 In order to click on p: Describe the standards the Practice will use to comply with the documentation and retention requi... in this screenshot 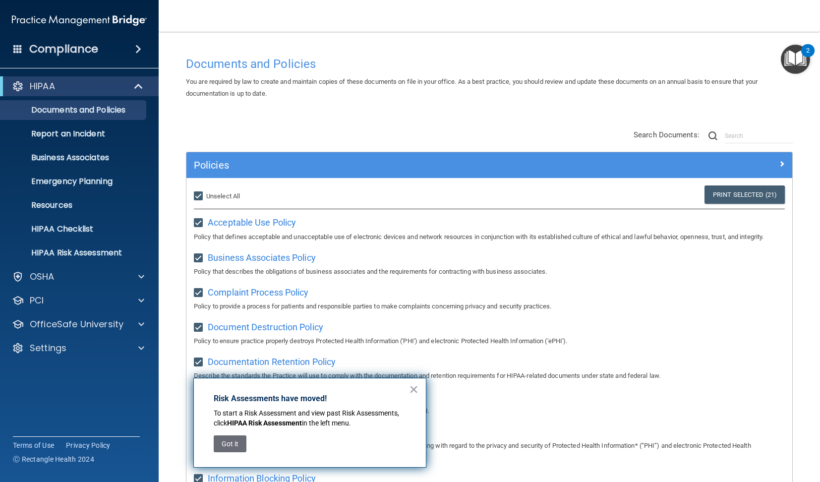, I will do `click(489, 376)`.